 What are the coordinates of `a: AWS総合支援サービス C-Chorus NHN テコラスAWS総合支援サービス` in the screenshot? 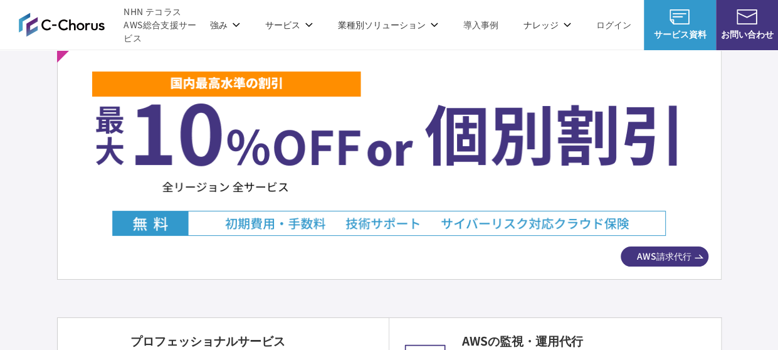 It's located at (108, 24).